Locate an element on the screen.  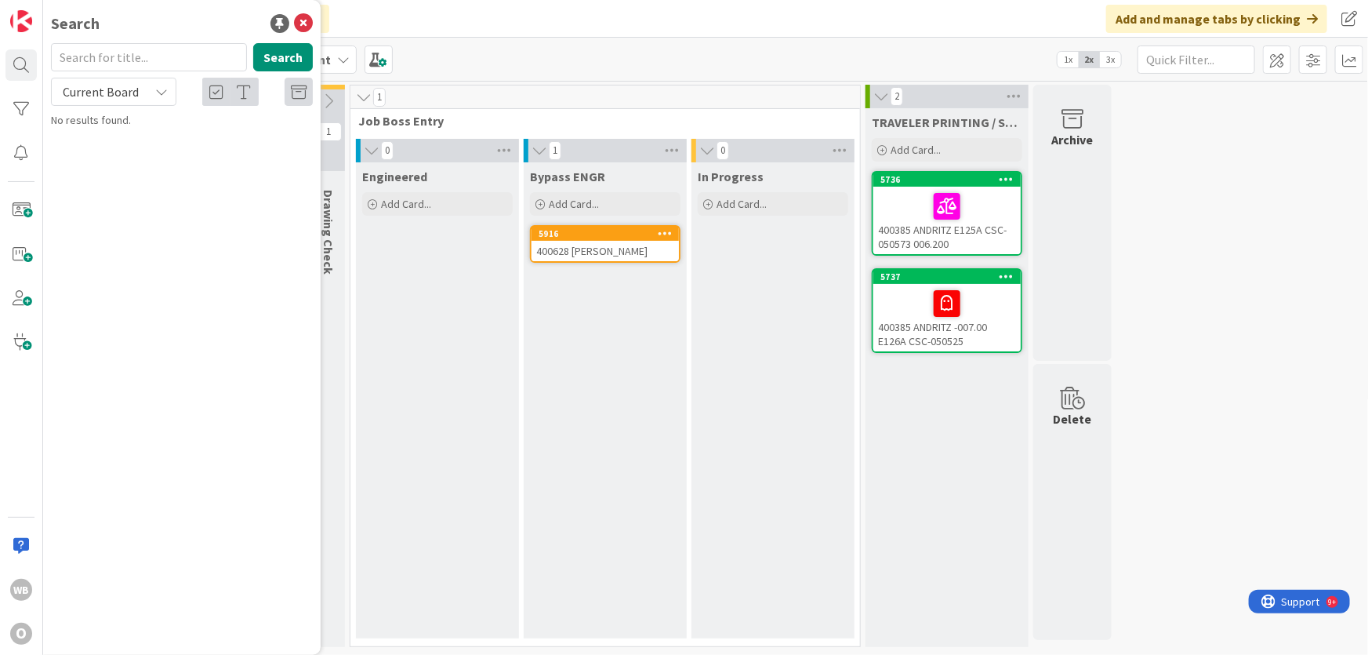
a: 5737400385 ANDRITZ -007.00 E126A CSC-050525 is located at coordinates (947, 311).